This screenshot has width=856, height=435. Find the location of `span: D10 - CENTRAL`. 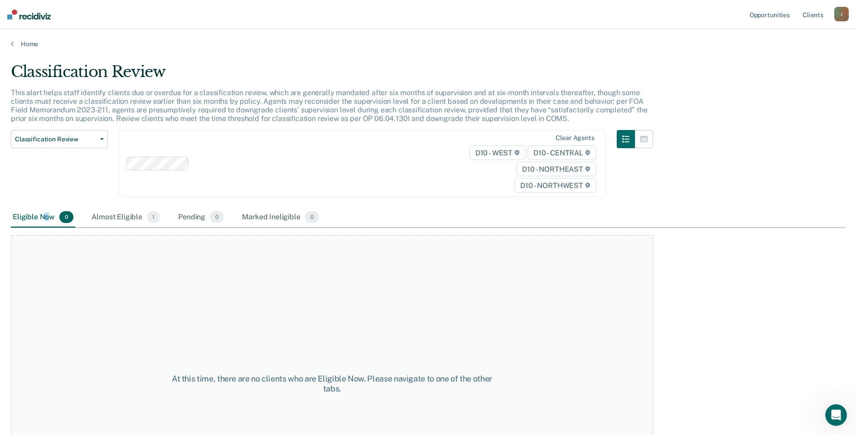

span: D10 - CENTRAL is located at coordinates (562, 153).